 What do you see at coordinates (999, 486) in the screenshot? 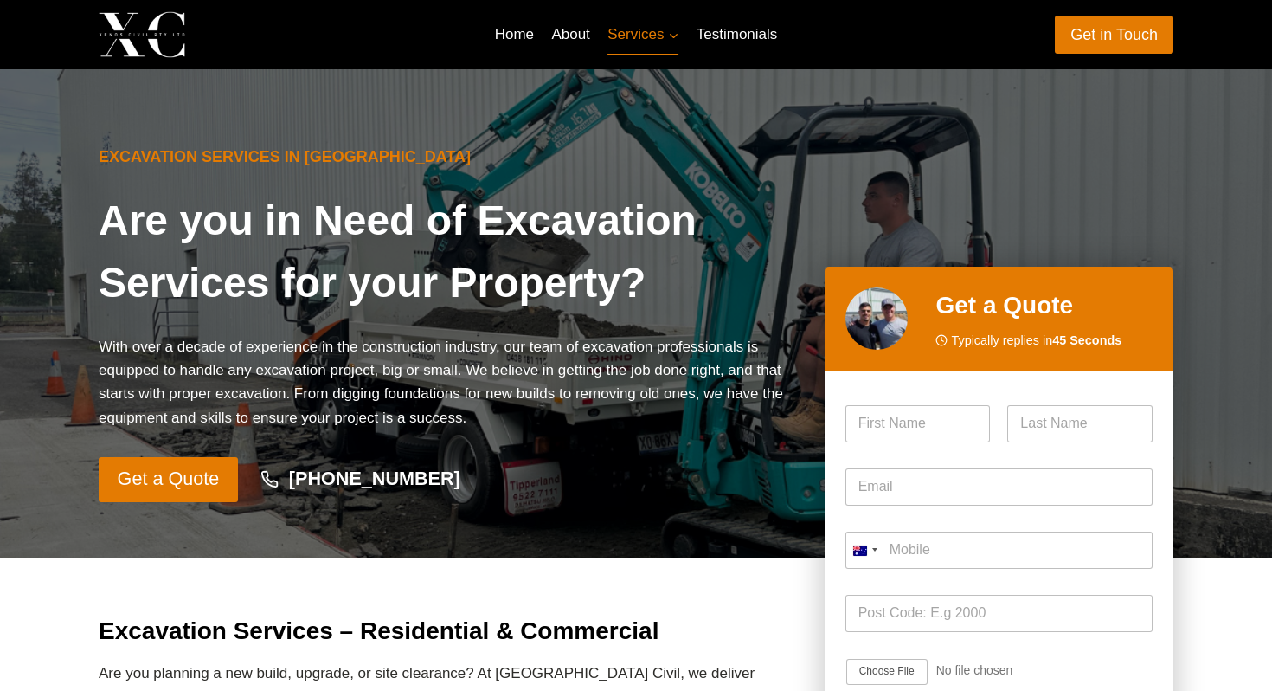
I see `input: Email` at bounding box center [999, 486].